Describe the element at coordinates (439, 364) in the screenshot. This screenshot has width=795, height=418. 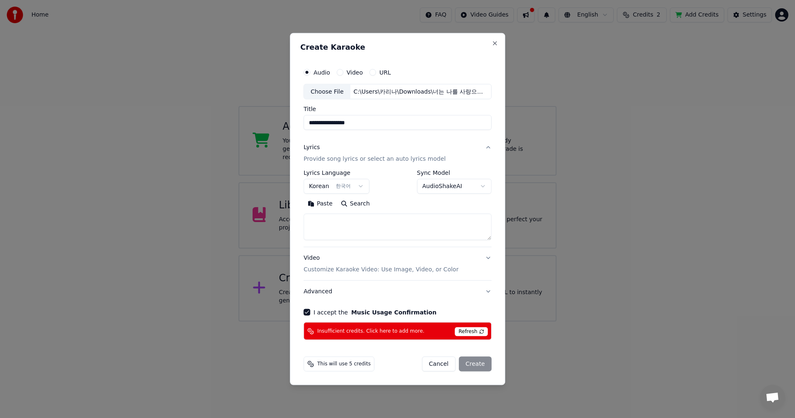
I see `button: Cancel` at that location.